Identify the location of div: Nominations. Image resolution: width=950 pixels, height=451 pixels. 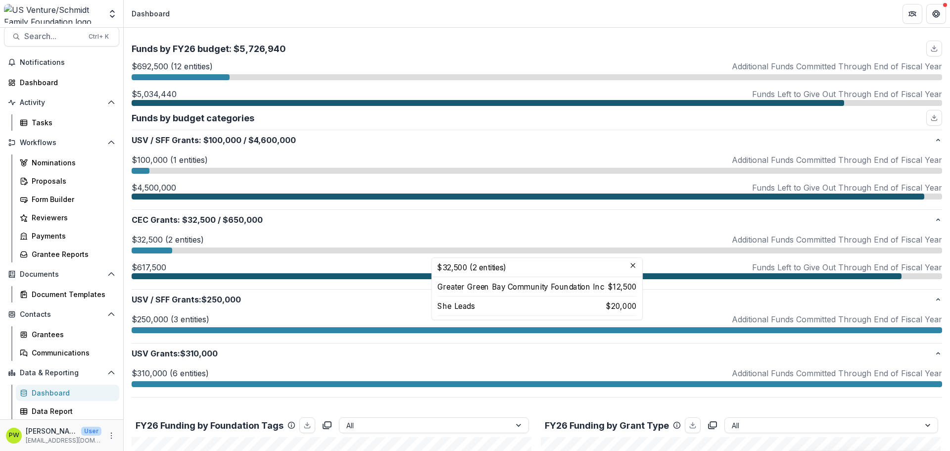
(71, 162).